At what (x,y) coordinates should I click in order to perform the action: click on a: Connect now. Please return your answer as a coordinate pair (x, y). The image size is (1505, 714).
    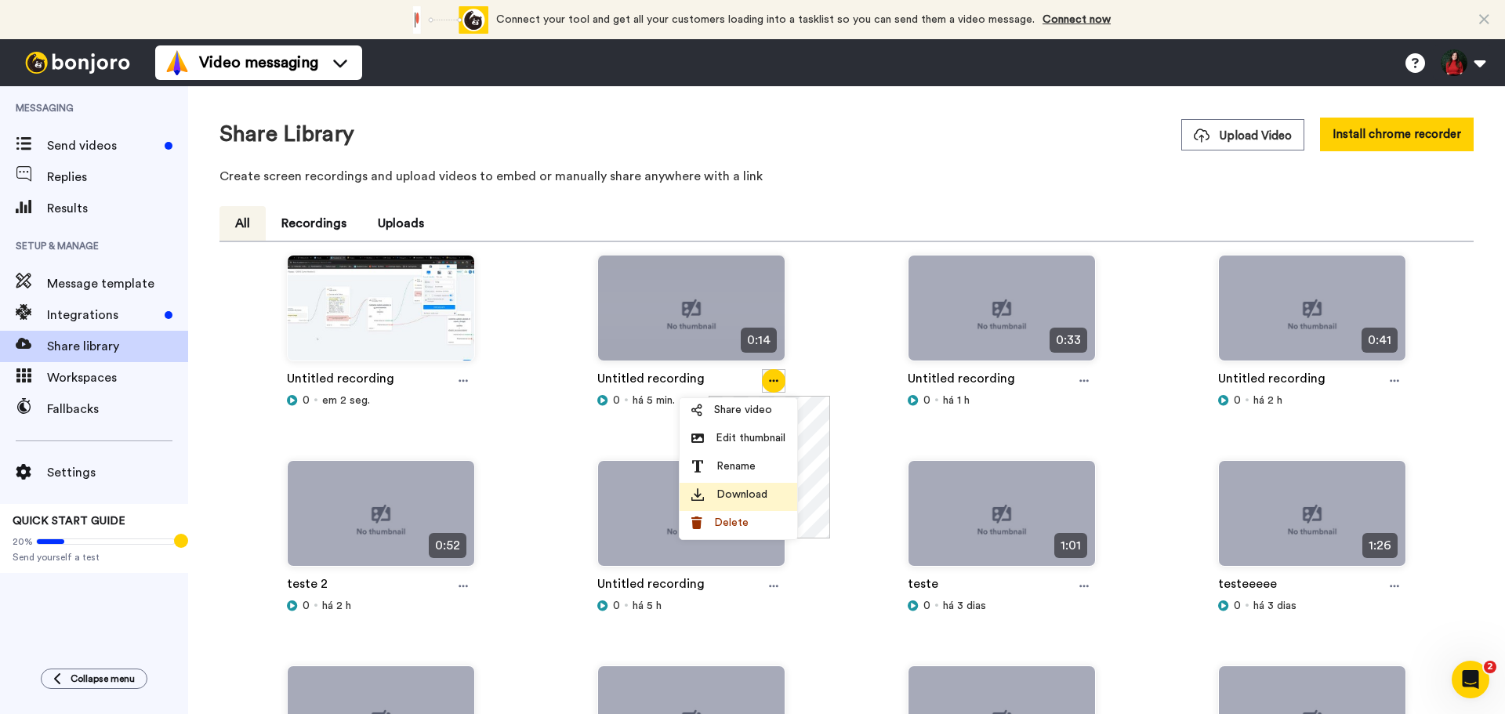
    Looking at the image, I should click on (1077, 20).